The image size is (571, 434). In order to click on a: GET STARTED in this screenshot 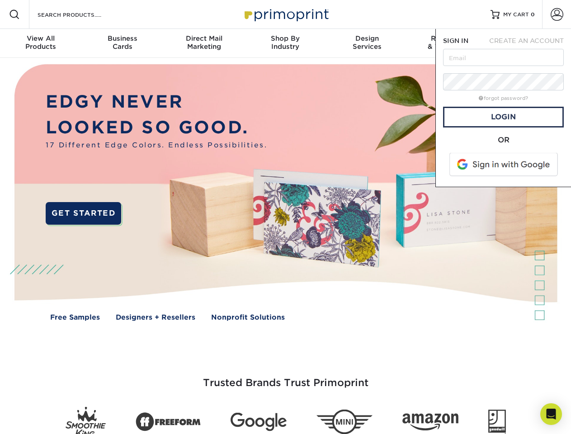, I will do `click(83, 213)`.